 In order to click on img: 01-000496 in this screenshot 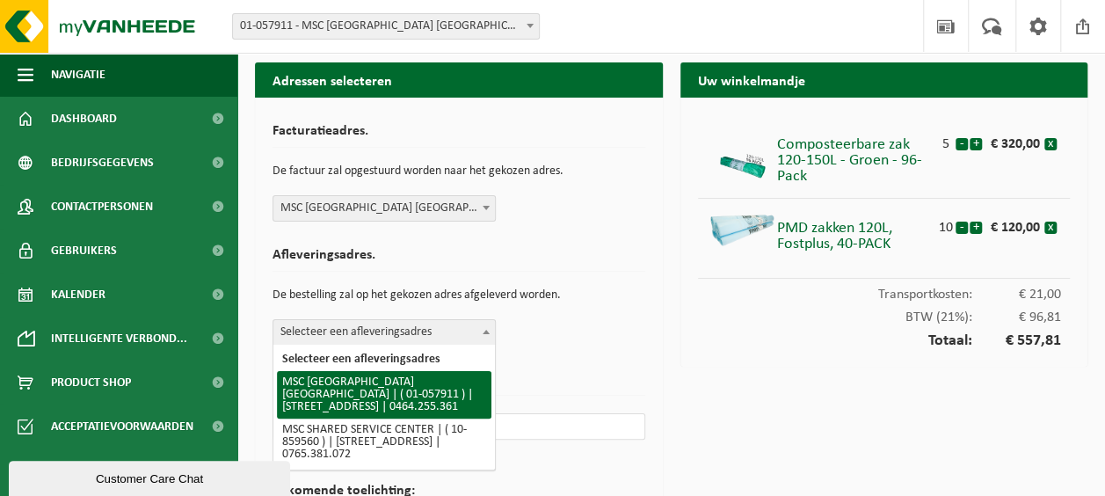, I will do `click(742, 230)`.